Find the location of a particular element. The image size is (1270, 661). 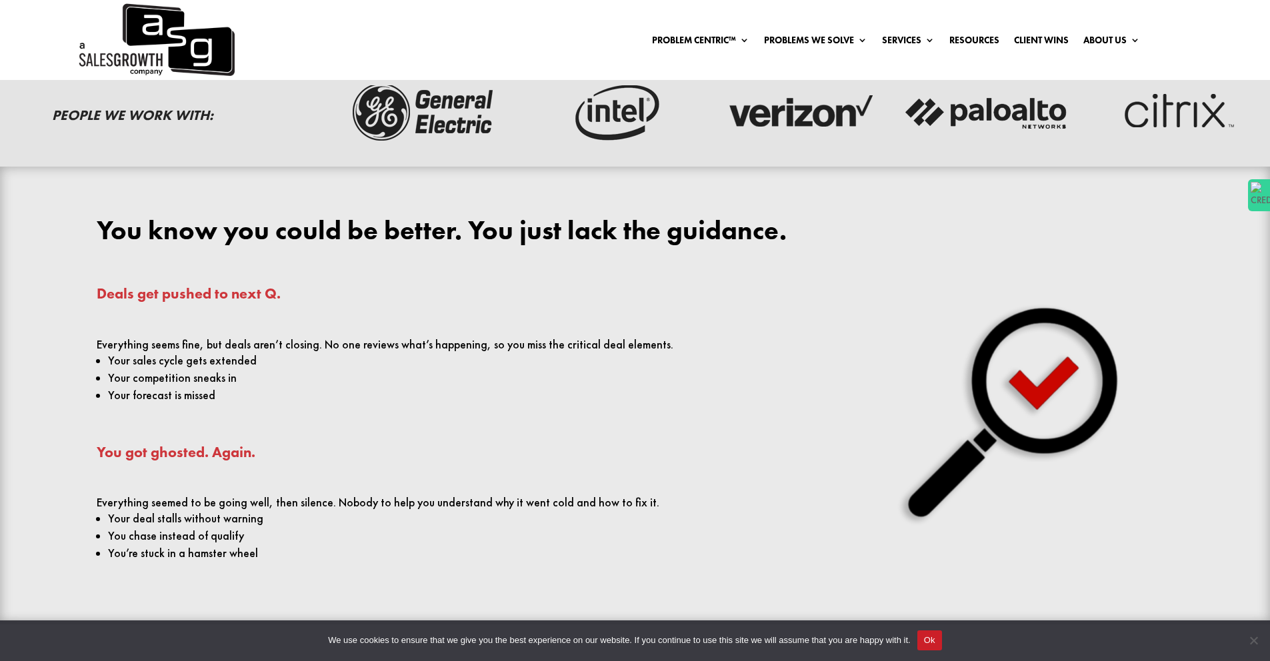

button: Ok is located at coordinates (929, 640).